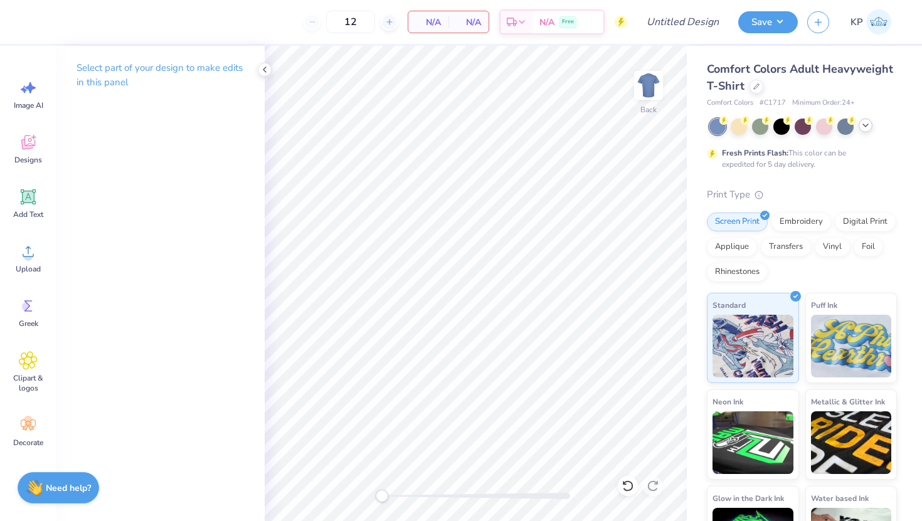  I want to click on div: Transfers, so click(786, 247).